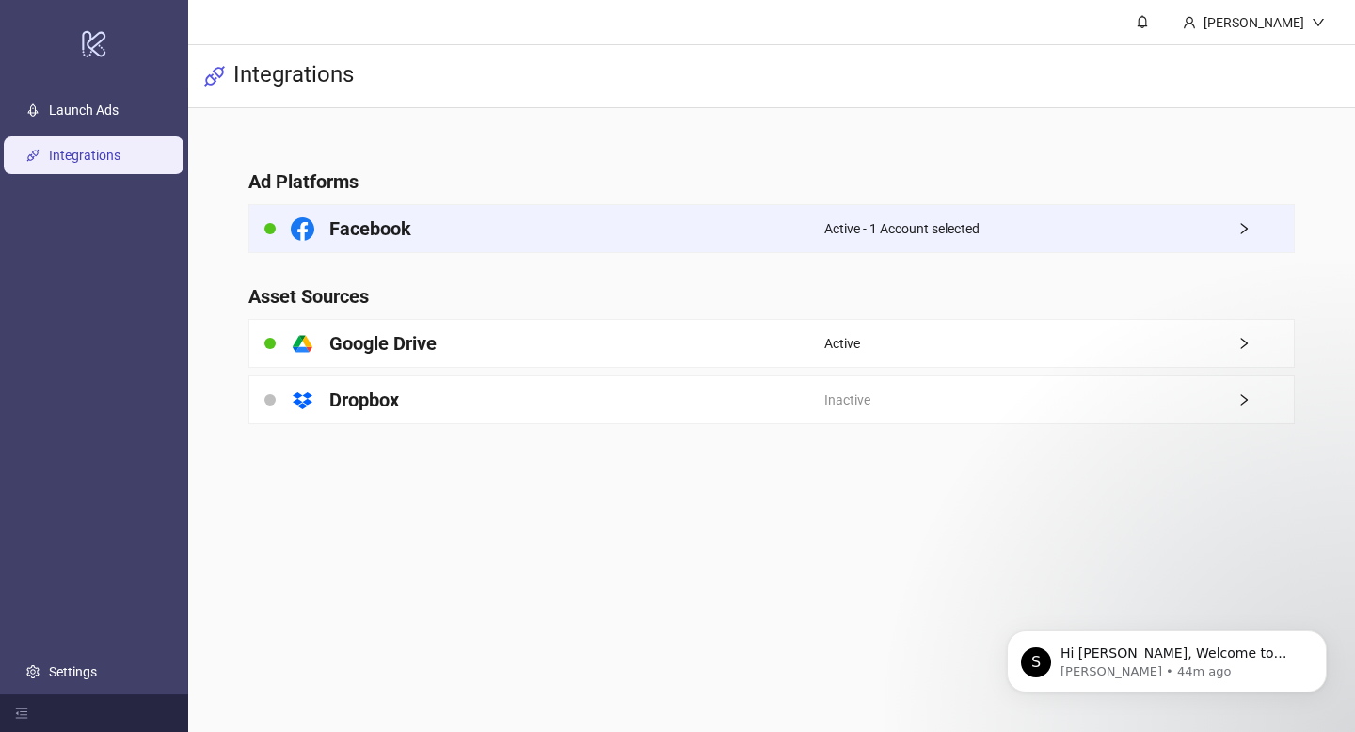  What do you see at coordinates (188, 71) in the screenshot?
I see `div: message notification from Simon, 44m ago. Hi Louis, Welcome to Kitchn.io! 🎉 You’re all set to sta...` at bounding box center [188, 71].